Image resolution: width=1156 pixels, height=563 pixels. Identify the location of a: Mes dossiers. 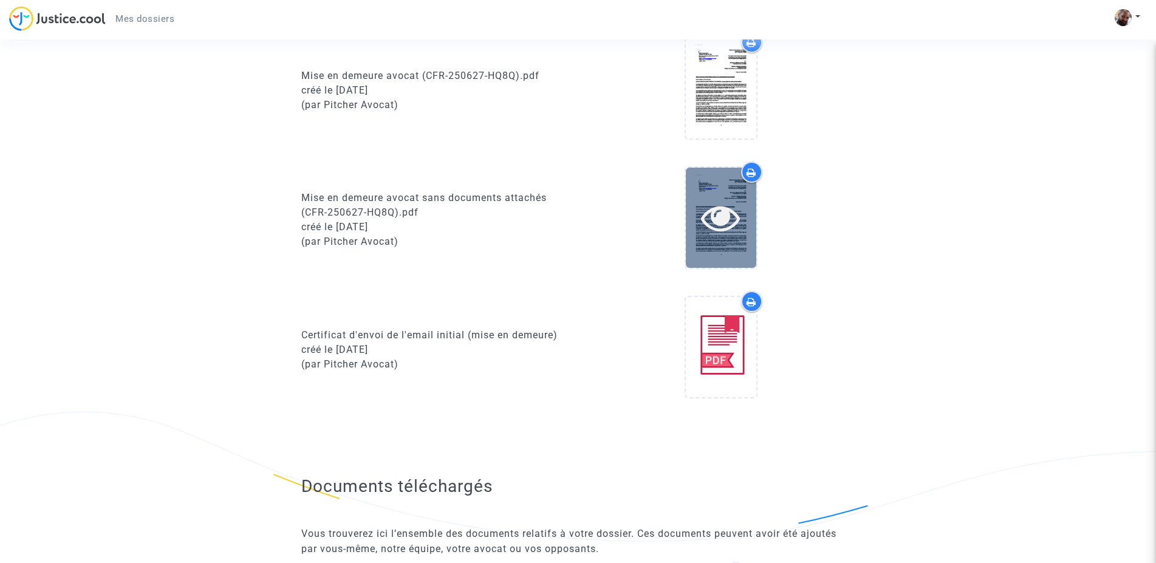
(145, 19).